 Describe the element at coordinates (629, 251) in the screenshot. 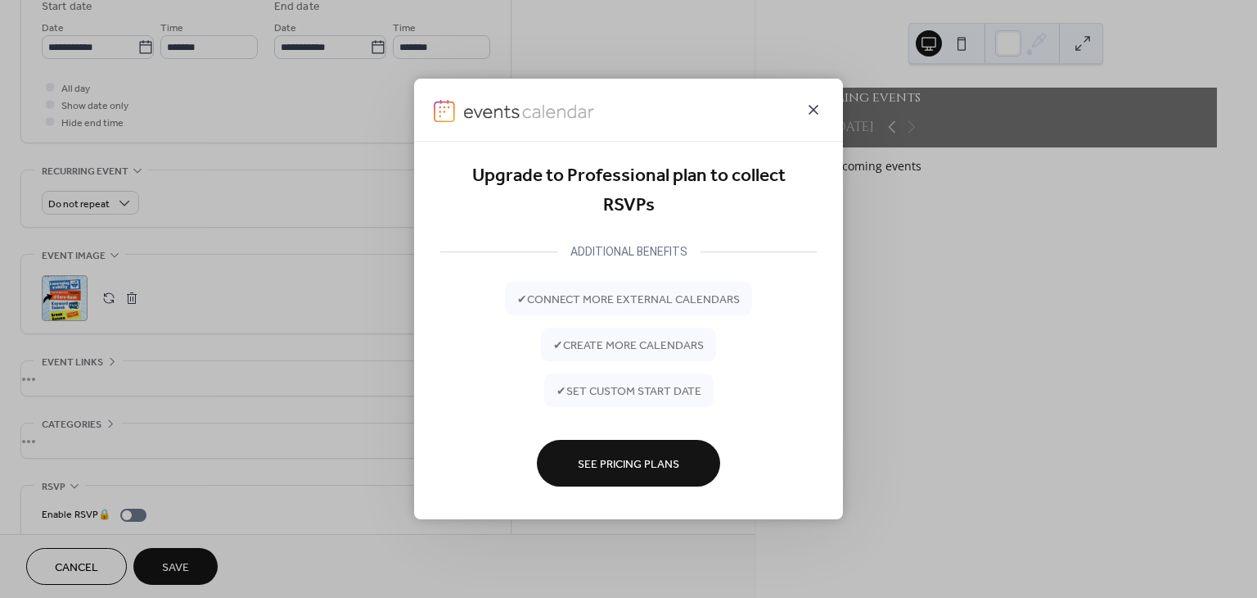

I see `div: ADDITIONAL BENEFITS` at that location.